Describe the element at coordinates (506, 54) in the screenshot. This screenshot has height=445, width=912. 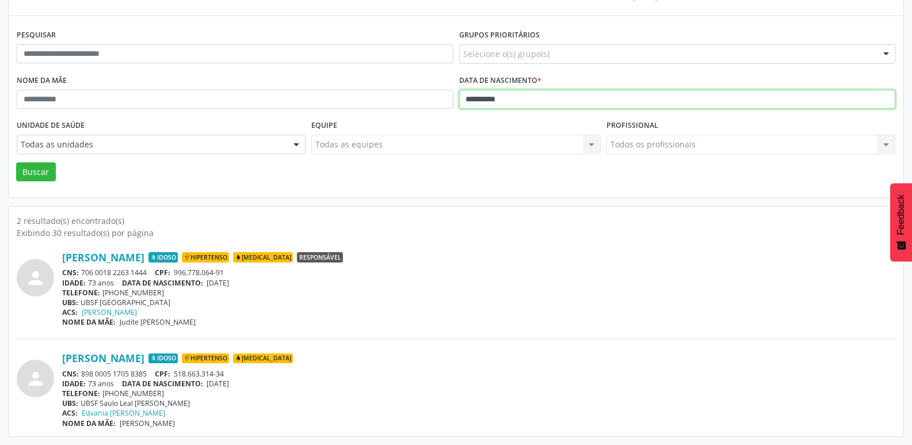
I see `span: Selecione o(s) grupo(s)` at that location.